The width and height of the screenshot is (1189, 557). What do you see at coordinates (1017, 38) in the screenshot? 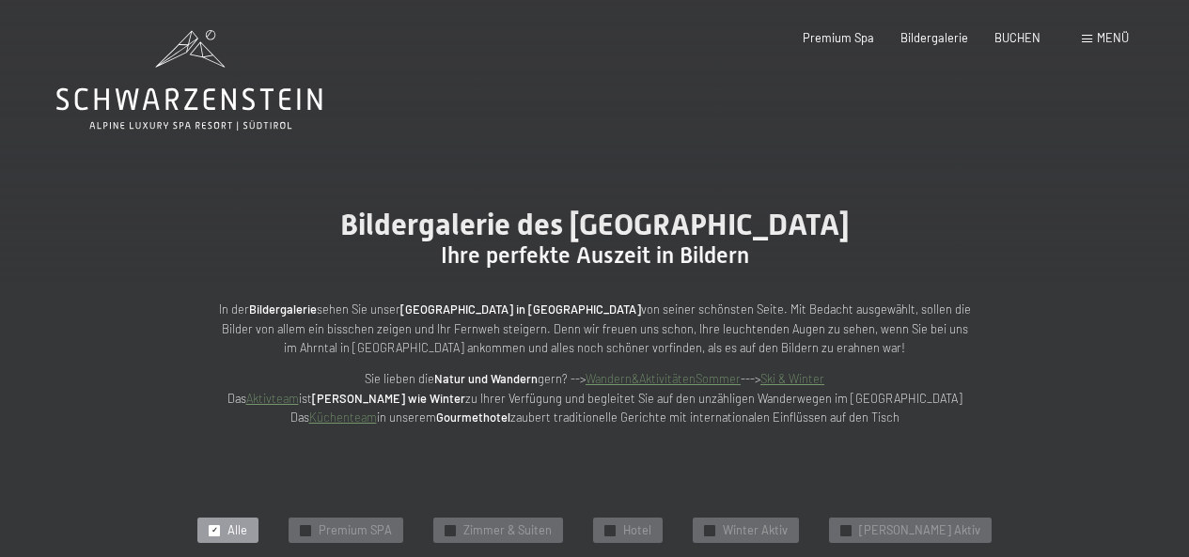
I see `a: BUCHEN` at bounding box center [1017, 38].